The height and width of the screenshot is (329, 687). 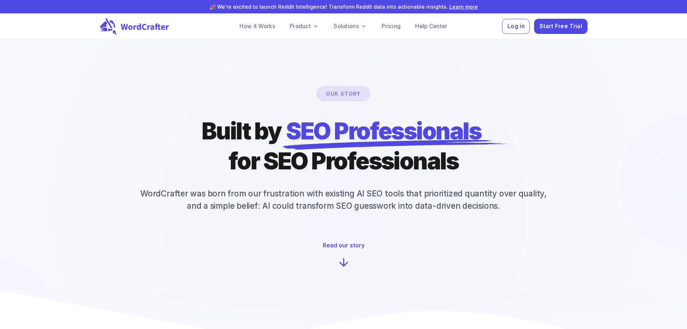 I want to click on span: Log in, so click(x=516, y=26).